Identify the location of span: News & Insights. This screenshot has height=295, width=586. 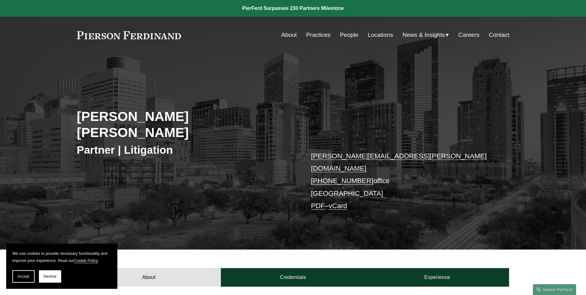
(424, 35).